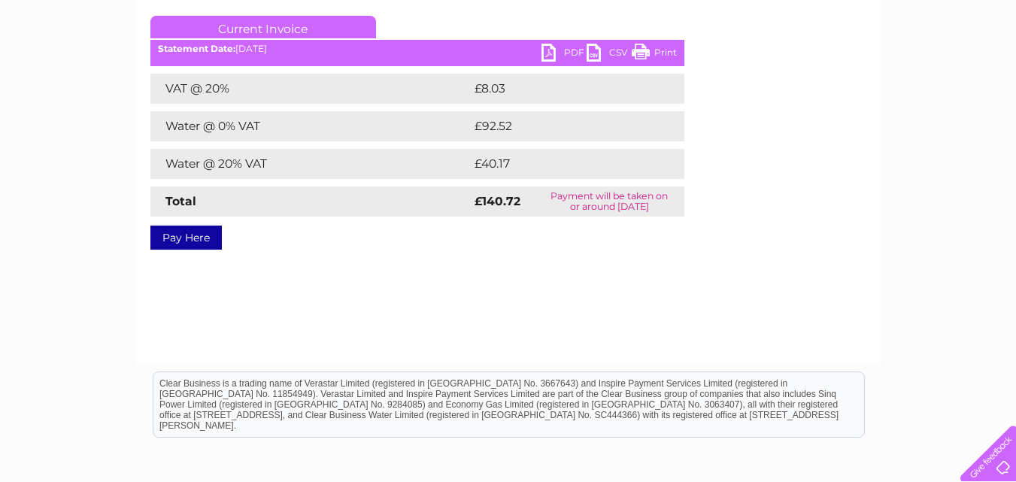 This screenshot has width=1016, height=482. What do you see at coordinates (766, 69) in the screenshot?
I see `a: Water` at bounding box center [766, 69].